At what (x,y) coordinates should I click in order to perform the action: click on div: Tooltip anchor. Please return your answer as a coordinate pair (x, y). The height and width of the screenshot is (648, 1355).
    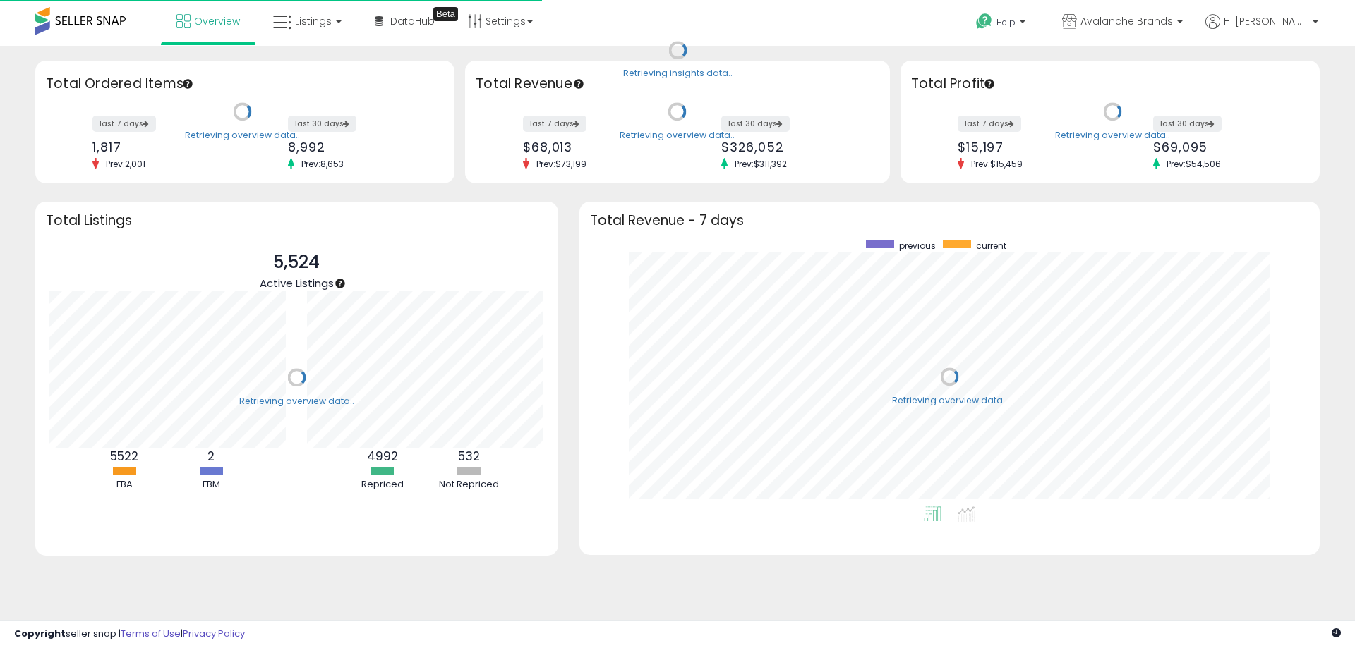
    Looking at the image, I should click on (445, 14).